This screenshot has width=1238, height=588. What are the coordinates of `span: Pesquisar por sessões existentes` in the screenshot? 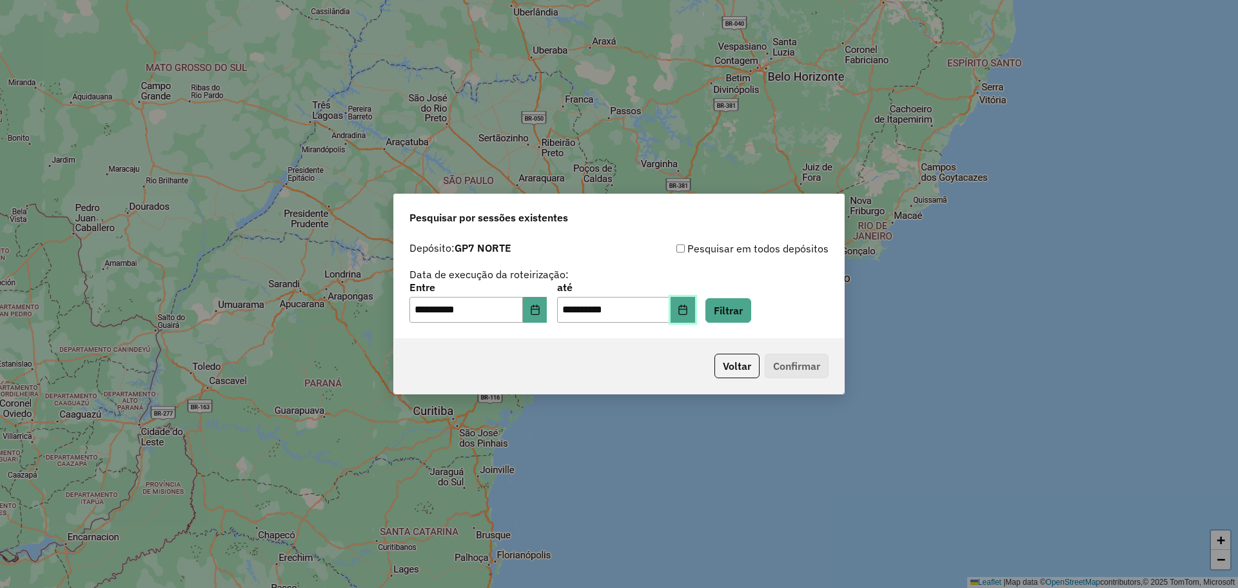 It's located at (489, 217).